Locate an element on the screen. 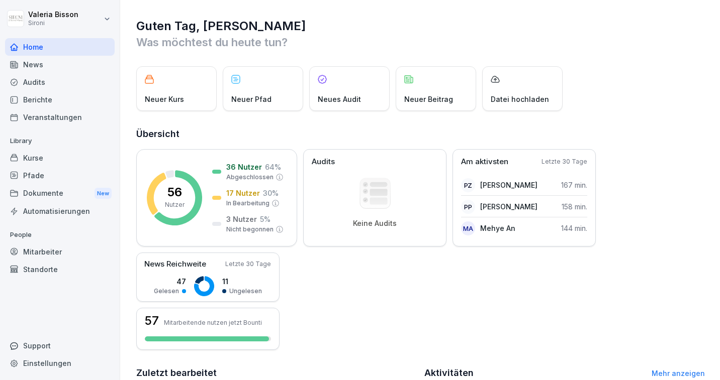 Image resolution: width=720 pixels, height=380 pixels. div: MA is located at coordinates (468, 229).